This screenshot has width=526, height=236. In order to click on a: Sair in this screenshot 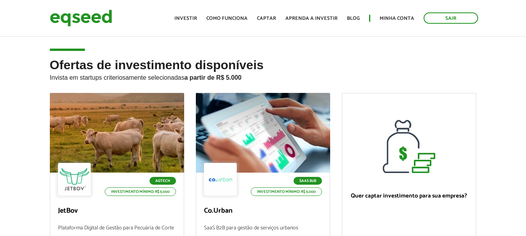, I will do `click(450, 18)`.